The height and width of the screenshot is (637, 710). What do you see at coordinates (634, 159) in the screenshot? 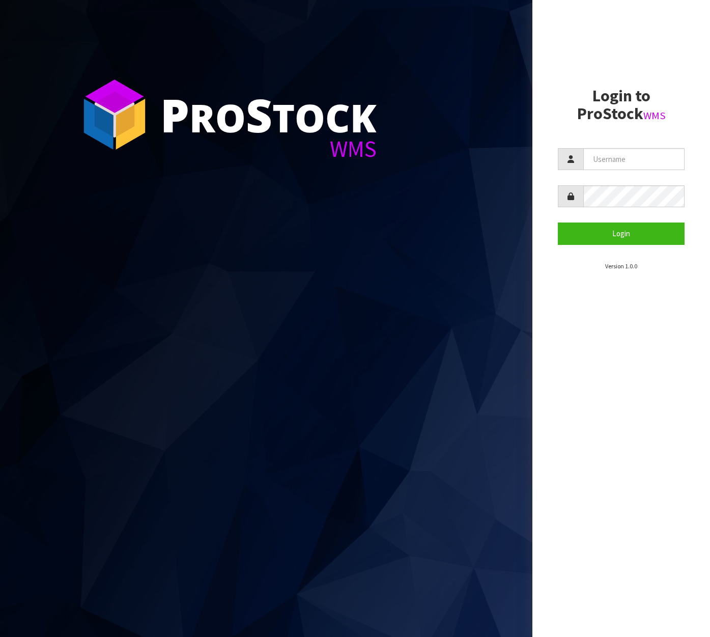
I see `input: Username` at bounding box center [634, 159].